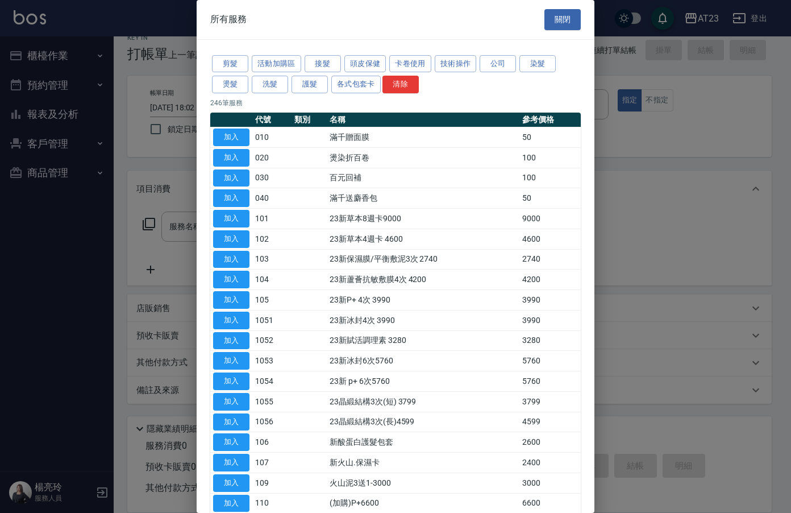 This screenshot has width=791, height=513. I want to click on td: 1052, so click(272, 341).